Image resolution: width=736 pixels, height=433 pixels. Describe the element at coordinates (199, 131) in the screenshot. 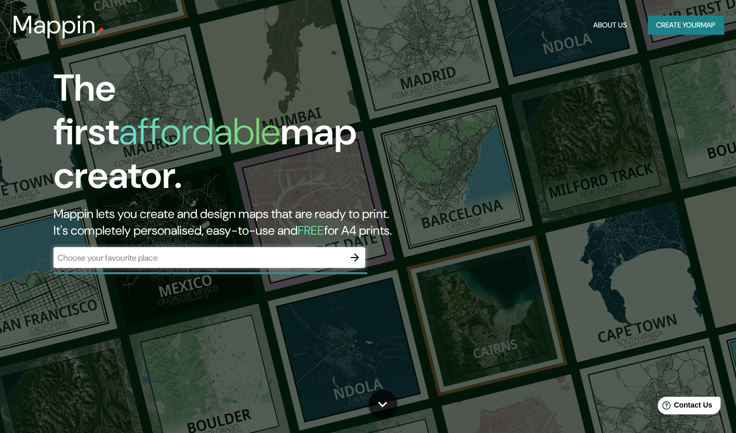

I see `h1: affordable` at that location.